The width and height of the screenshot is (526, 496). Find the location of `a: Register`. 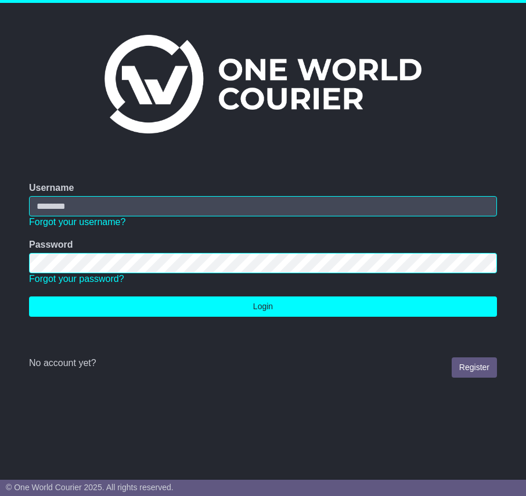

a: Register is located at coordinates (474, 367).